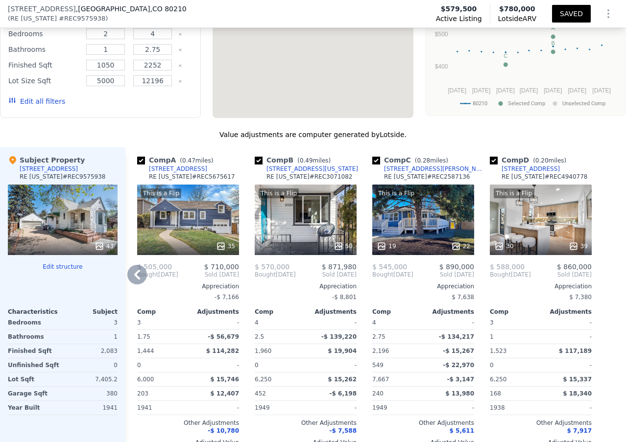 The image size is (626, 442). What do you see at coordinates (580, 297) in the screenshot?
I see `span: $ 7,380` at bounding box center [580, 297].